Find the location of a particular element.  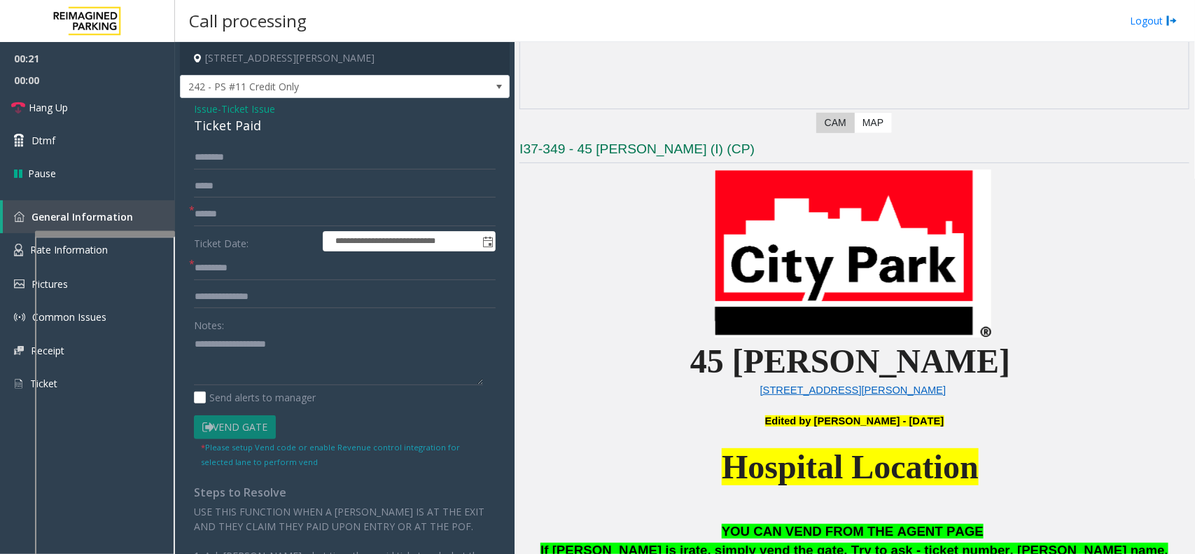

span: Pictures is located at coordinates (50, 284).